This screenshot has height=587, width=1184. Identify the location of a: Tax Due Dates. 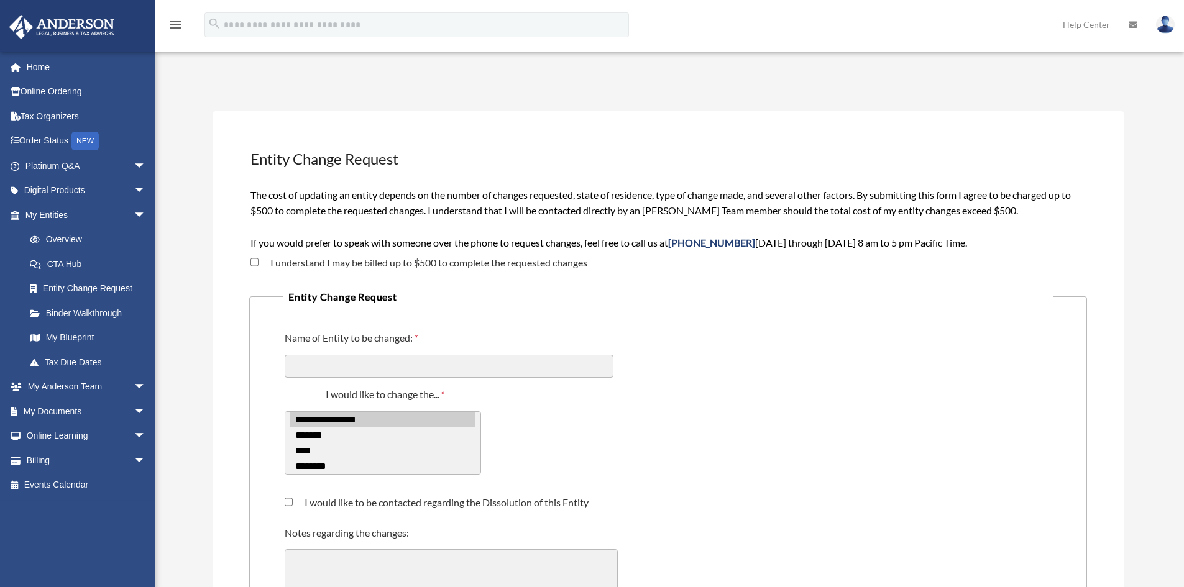
(91, 362).